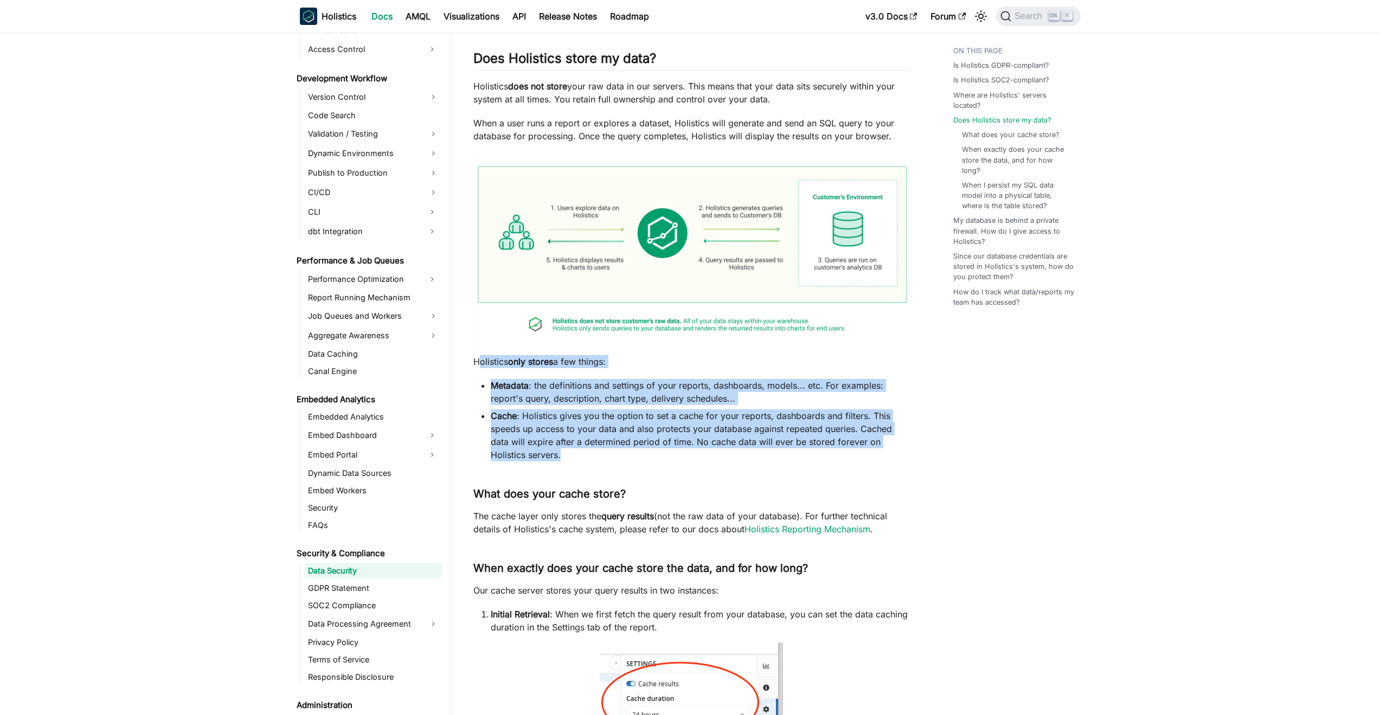 This screenshot has width=1380, height=715. What do you see at coordinates (948, 16) in the screenshot?
I see `a: Forum` at bounding box center [948, 16].